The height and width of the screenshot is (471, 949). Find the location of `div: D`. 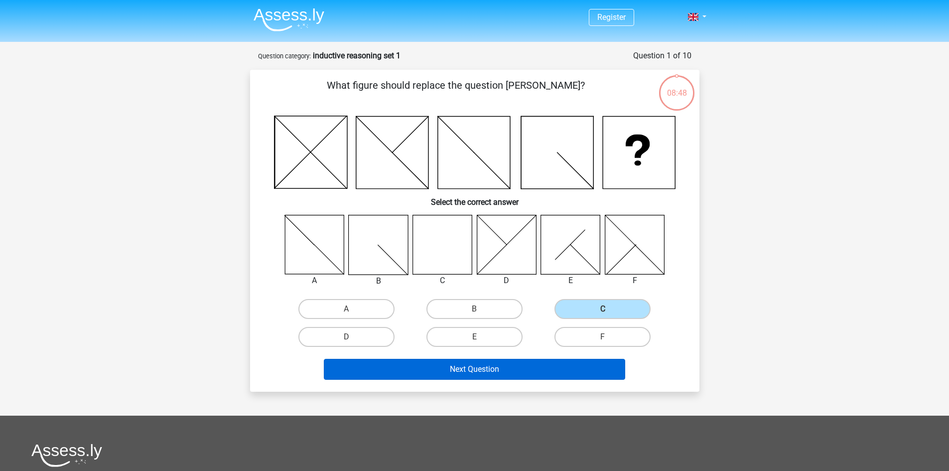

div: D is located at coordinates (507, 280).